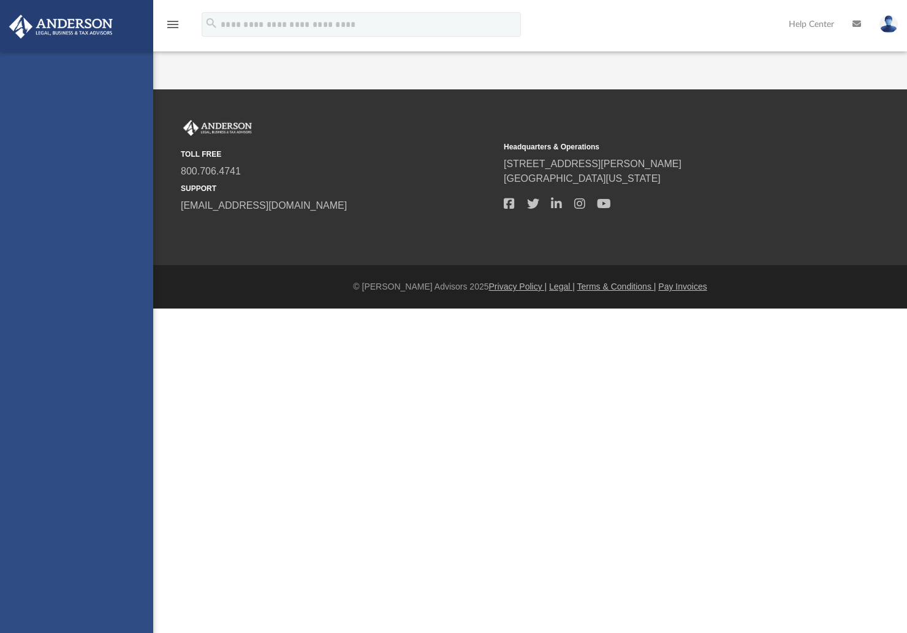 The width and height of the screenshot is (907, 633). I want to click on a: Legal |, so click(562, 287).